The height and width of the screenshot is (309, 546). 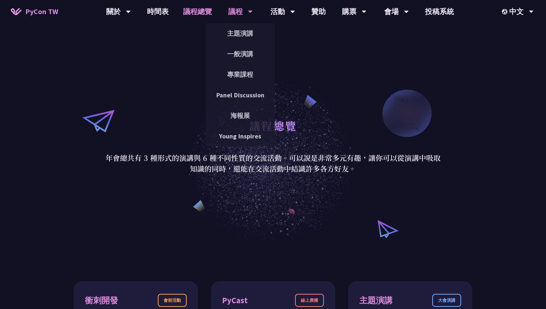 I want to click on a: Young Inspires, so click(x=240, y=136).